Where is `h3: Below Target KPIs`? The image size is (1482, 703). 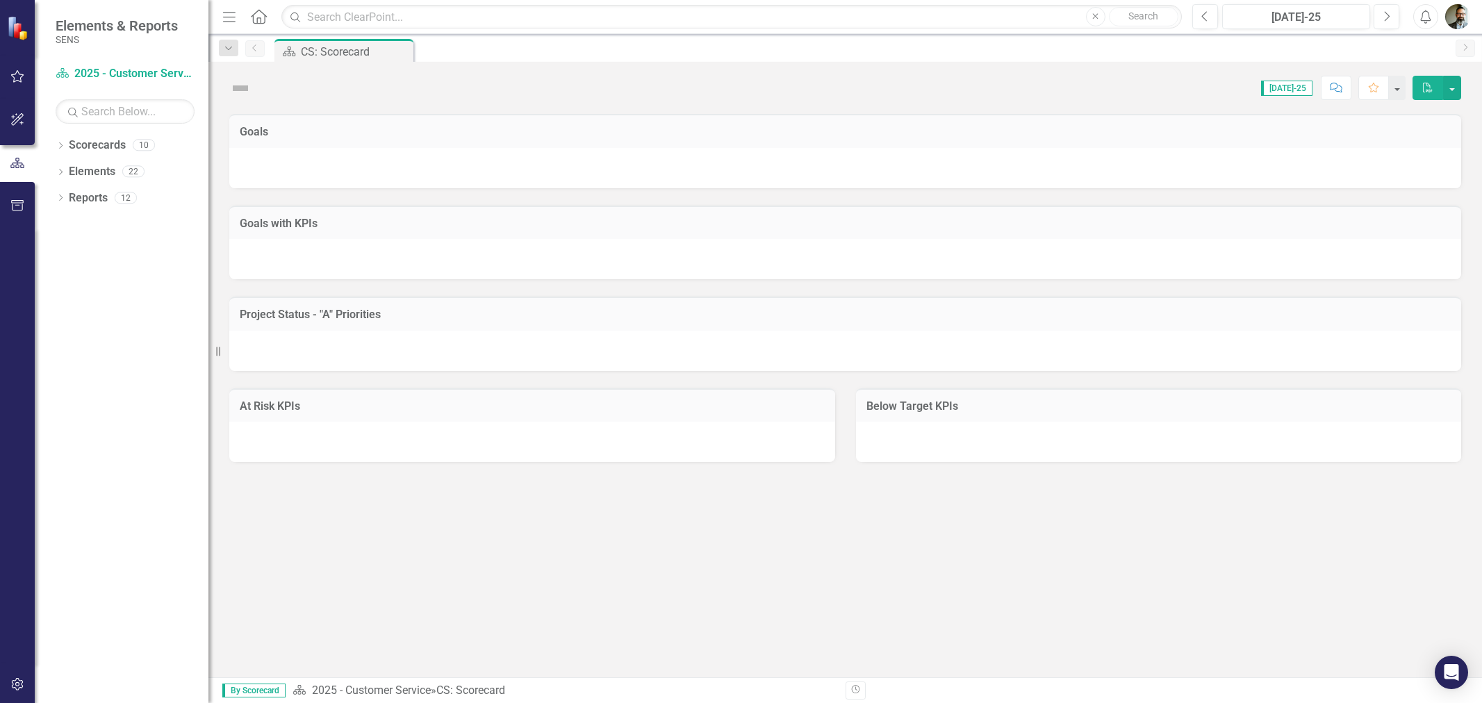 h3: Below Target KPIs is located at coordinates (1159, 406).